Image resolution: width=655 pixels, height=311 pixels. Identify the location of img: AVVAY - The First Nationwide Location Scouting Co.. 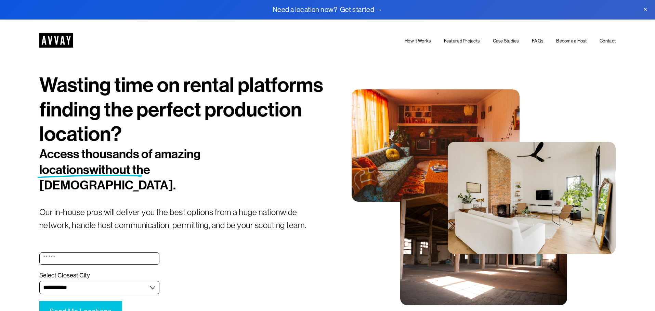
(56, 40).